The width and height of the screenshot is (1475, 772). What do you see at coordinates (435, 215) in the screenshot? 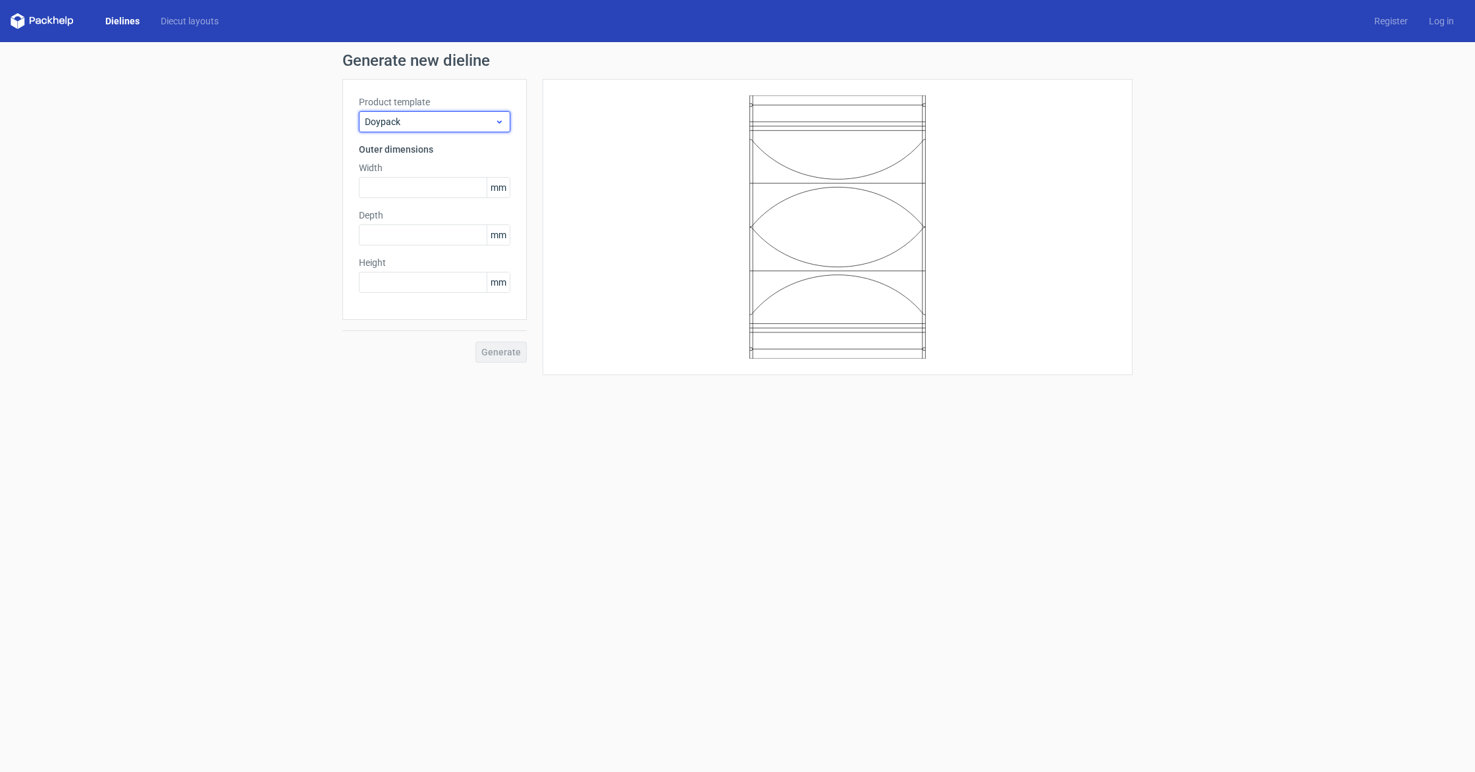
I see `label: Depth` at bounding box center [435, 215].